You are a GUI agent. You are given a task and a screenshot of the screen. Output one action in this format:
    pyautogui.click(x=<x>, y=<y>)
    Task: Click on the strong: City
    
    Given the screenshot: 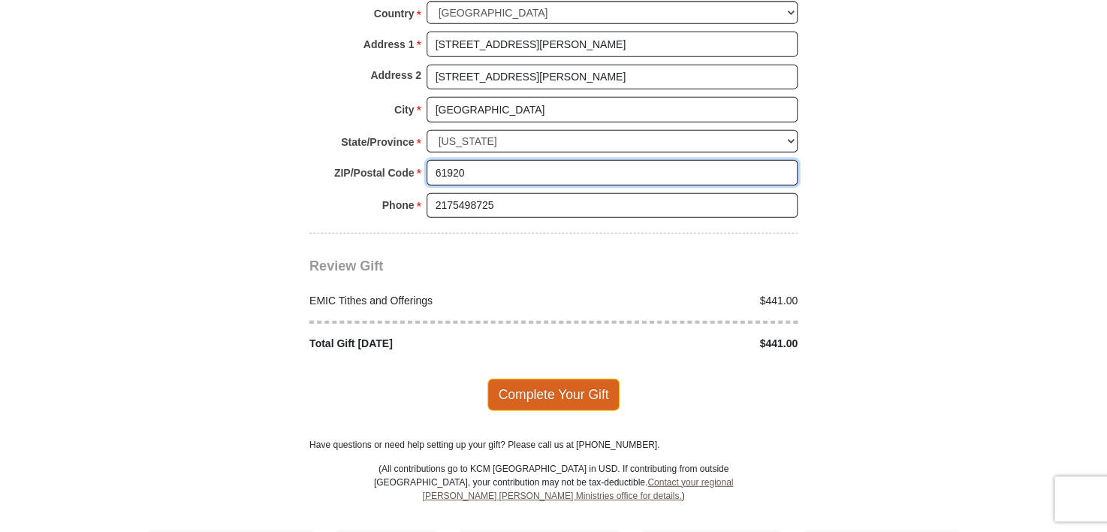 What is the action you would take?
    pyautogui.click(x=404, y=110)
    